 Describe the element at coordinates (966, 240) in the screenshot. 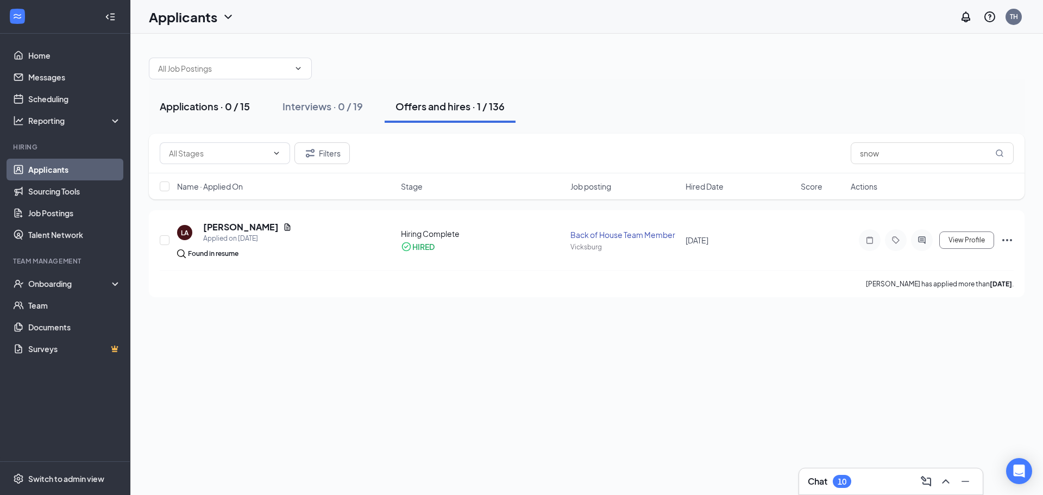

I see `button: View Profile` at that location.